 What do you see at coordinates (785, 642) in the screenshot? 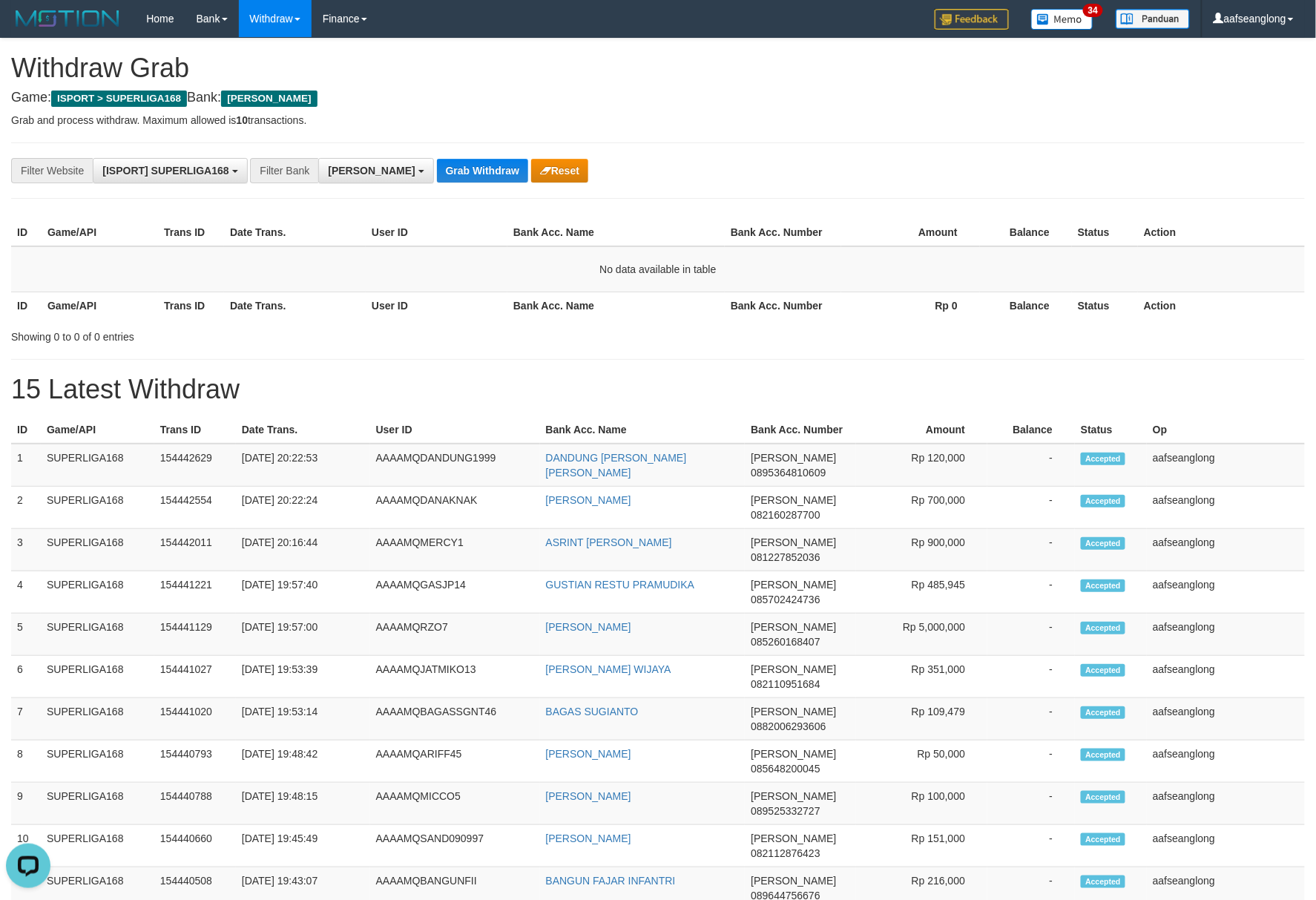
I see `span: Copy 085260168407 to clipboard` at bounding box center [785, 642].